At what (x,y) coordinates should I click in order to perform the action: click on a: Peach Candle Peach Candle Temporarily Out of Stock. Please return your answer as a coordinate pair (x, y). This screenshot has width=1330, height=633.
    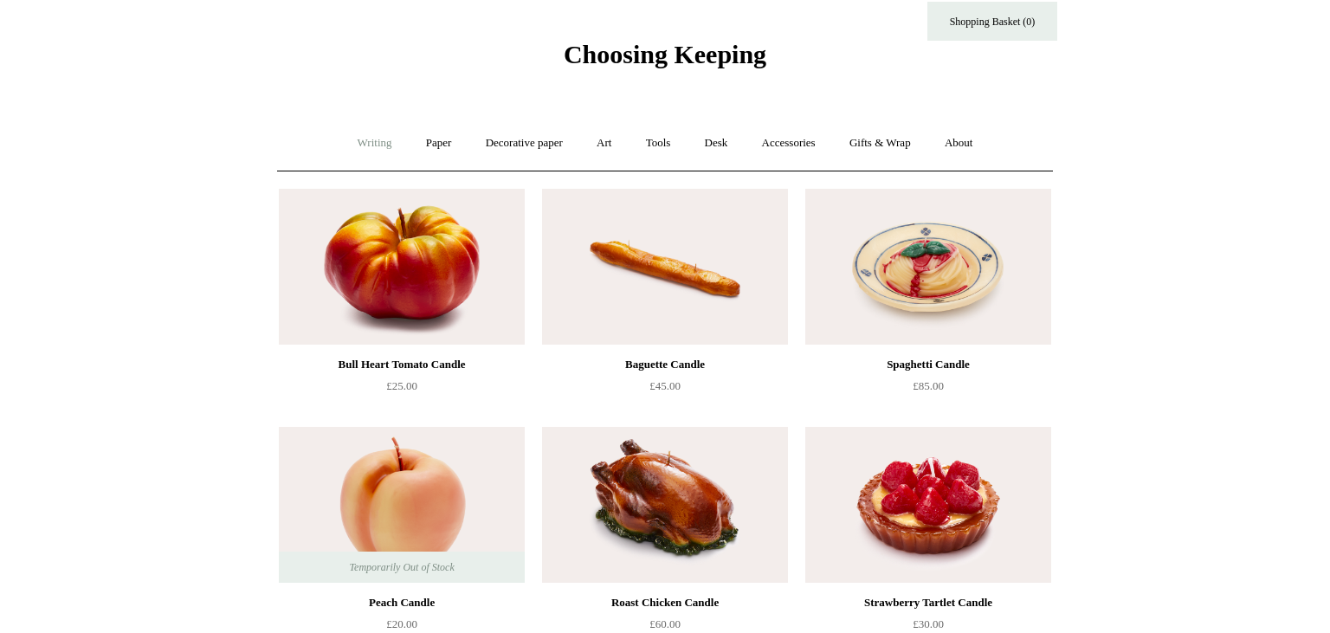
    Looking at the image, I should click on (402, 505).